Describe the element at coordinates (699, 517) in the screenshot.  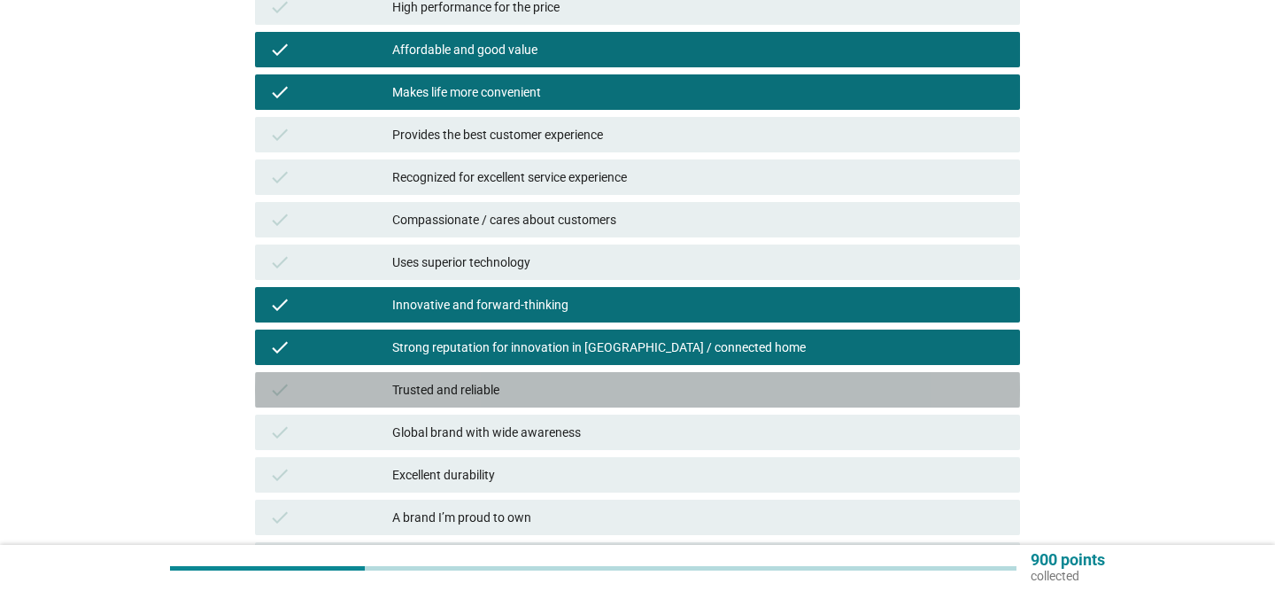
I see `div: A brand I’m proud to own` at that location.